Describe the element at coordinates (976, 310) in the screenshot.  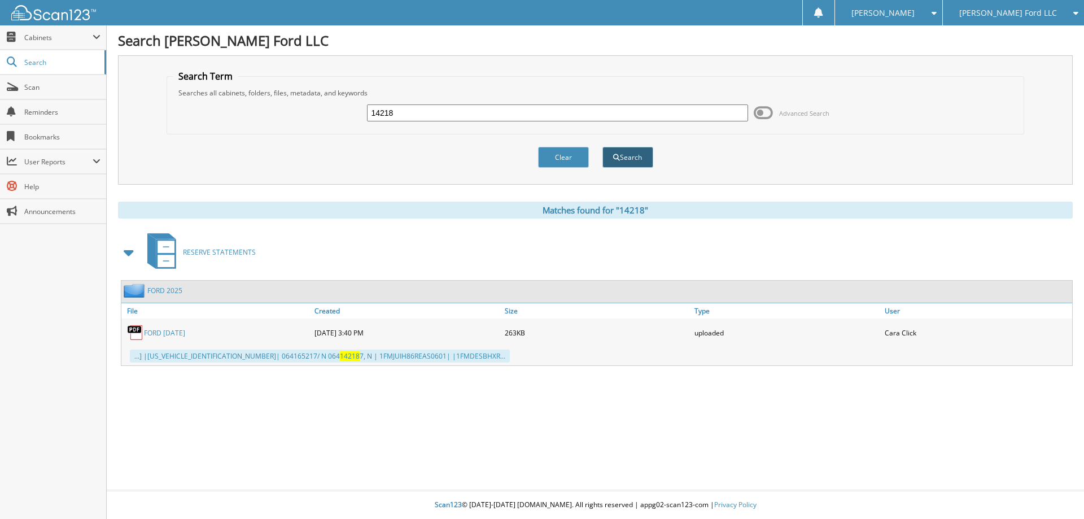
I see `a: User` at that location.